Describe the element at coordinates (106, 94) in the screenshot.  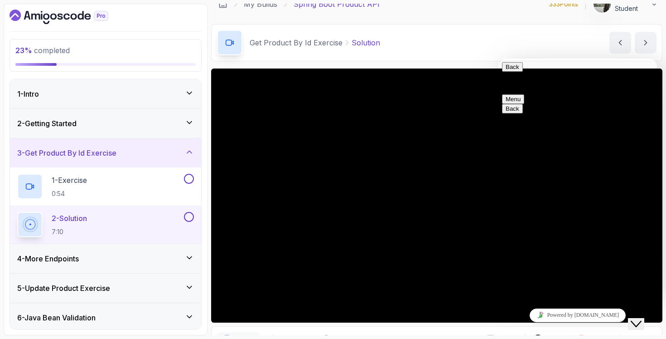
I see `button: 1-Intro` at that location.